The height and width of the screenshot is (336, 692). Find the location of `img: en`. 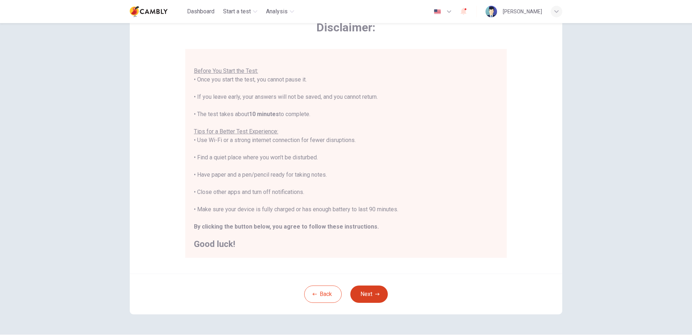

img: en is located at coordinates (437, 12).